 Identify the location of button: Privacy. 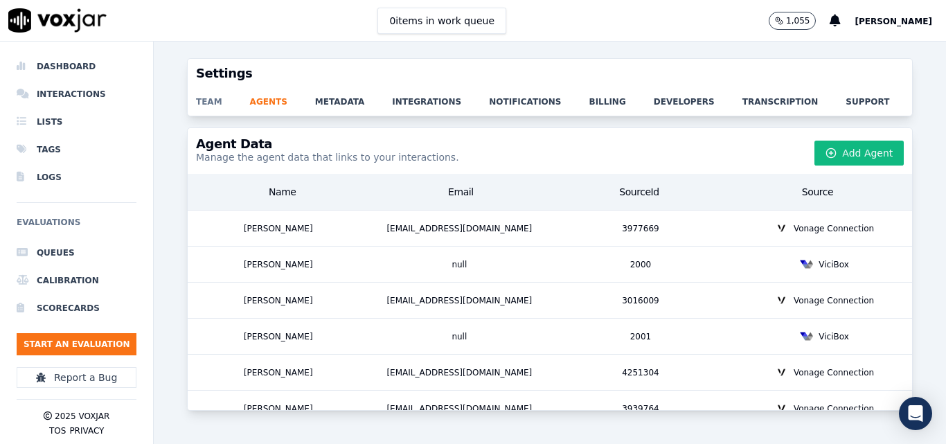
(87, 431).